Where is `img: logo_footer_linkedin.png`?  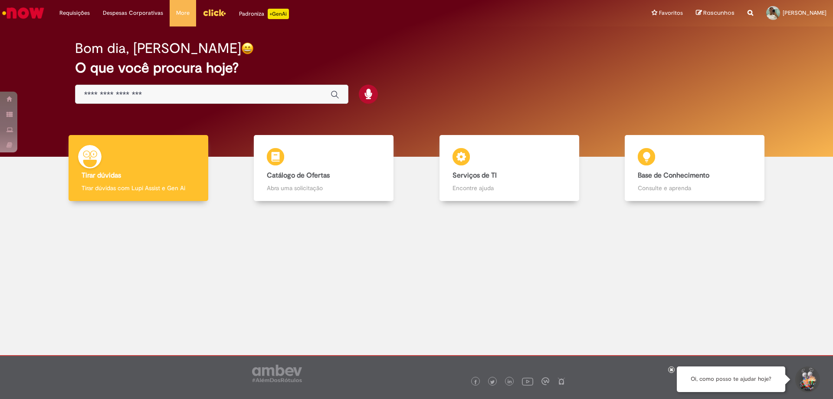
img: logo_footer_linkedin.png is located at coordinates (510, 382).